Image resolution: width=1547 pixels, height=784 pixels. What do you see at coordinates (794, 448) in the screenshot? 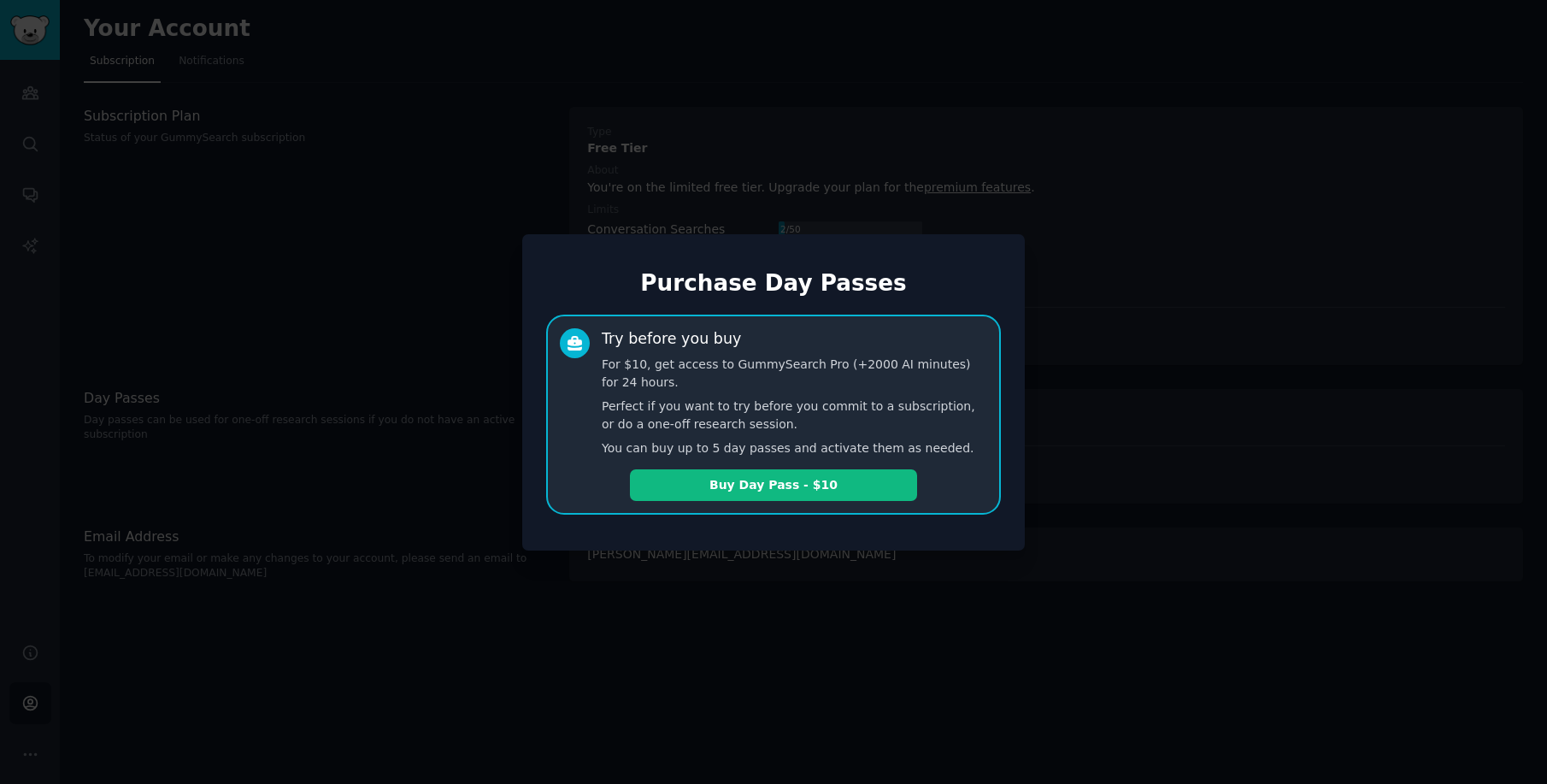
I see `p: You can buy up to 5 day passes and activate them as needed.` at bounding box center [794, 448].